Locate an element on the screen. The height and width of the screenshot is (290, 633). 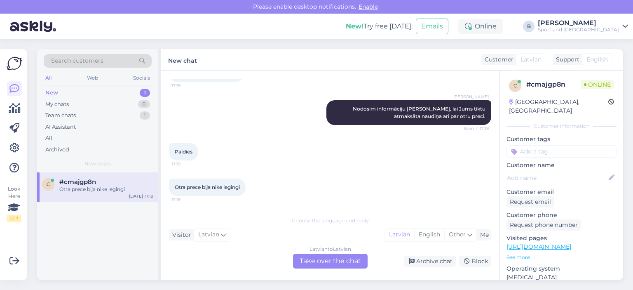
span: Enable is located at coordinates (368, 7).